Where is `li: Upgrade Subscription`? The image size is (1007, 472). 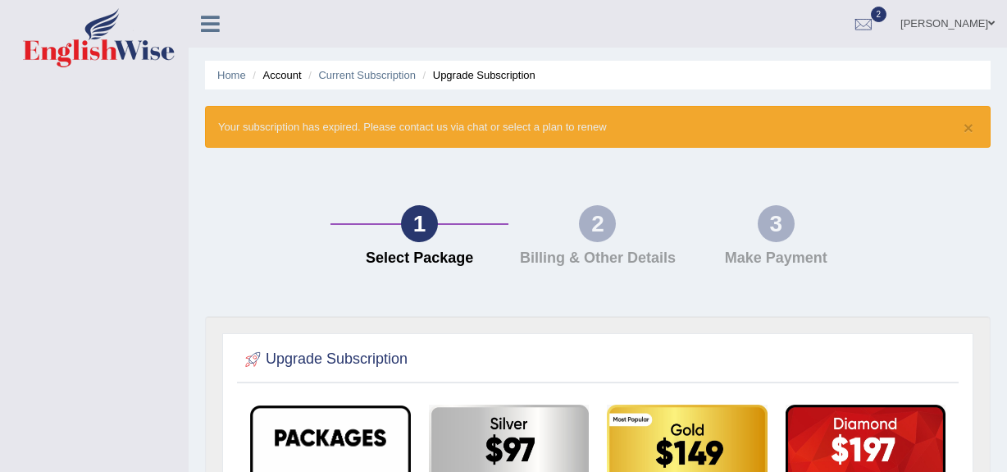 li: Upgrade Subscription is located at coordinates (477, 75).